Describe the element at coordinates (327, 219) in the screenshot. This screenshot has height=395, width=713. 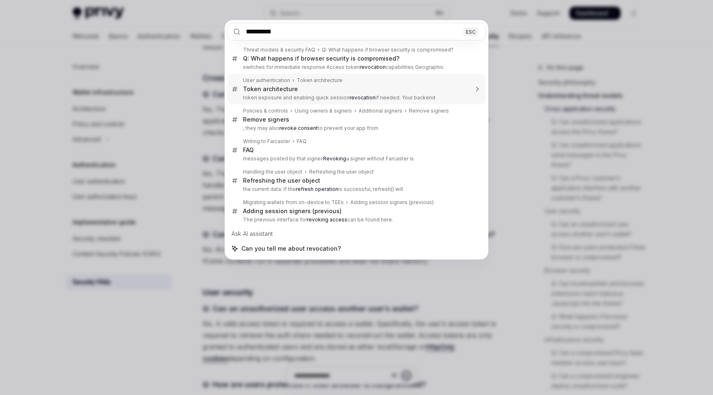
I see `b: revoking access` at that location.